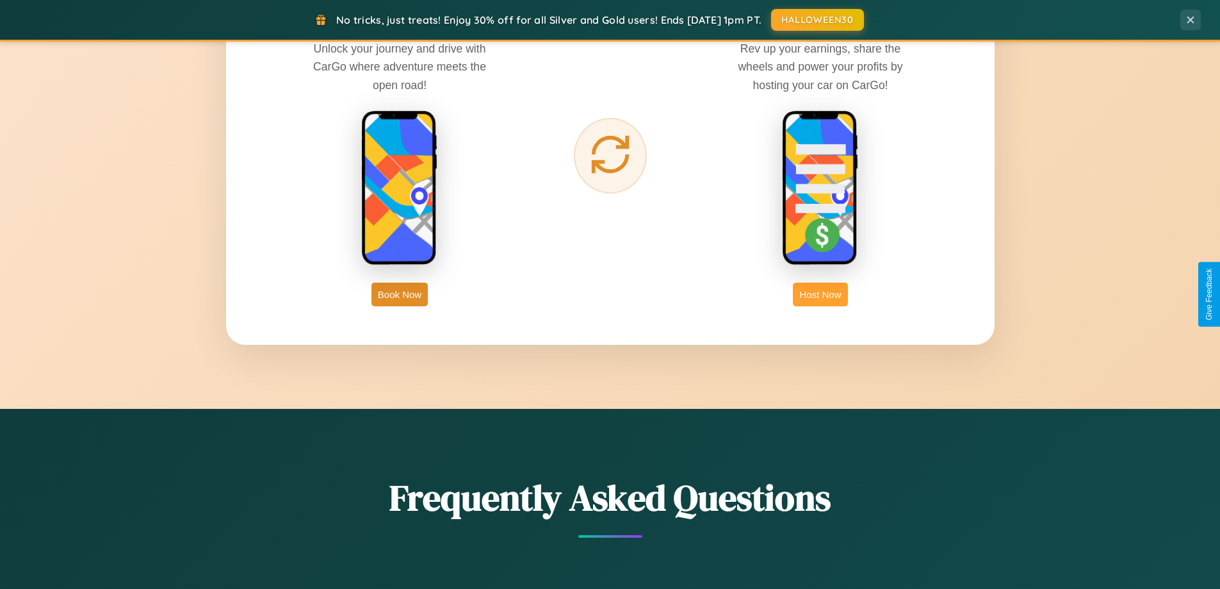 This screenshot has height=589, width=1220. I want to click on div: Give Feedback, so click(1209, 294).